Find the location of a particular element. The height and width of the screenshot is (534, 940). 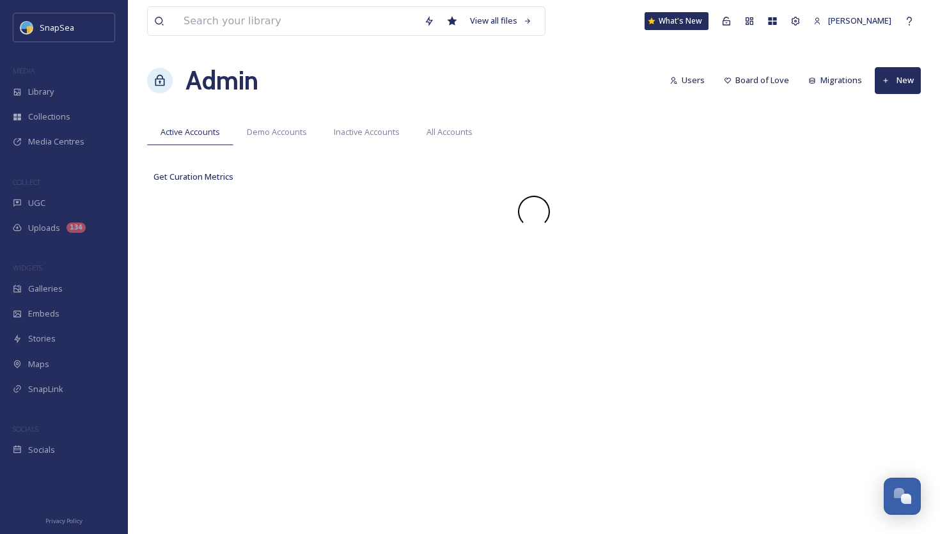

button: Board of Love is located at coordinates (756, 80).